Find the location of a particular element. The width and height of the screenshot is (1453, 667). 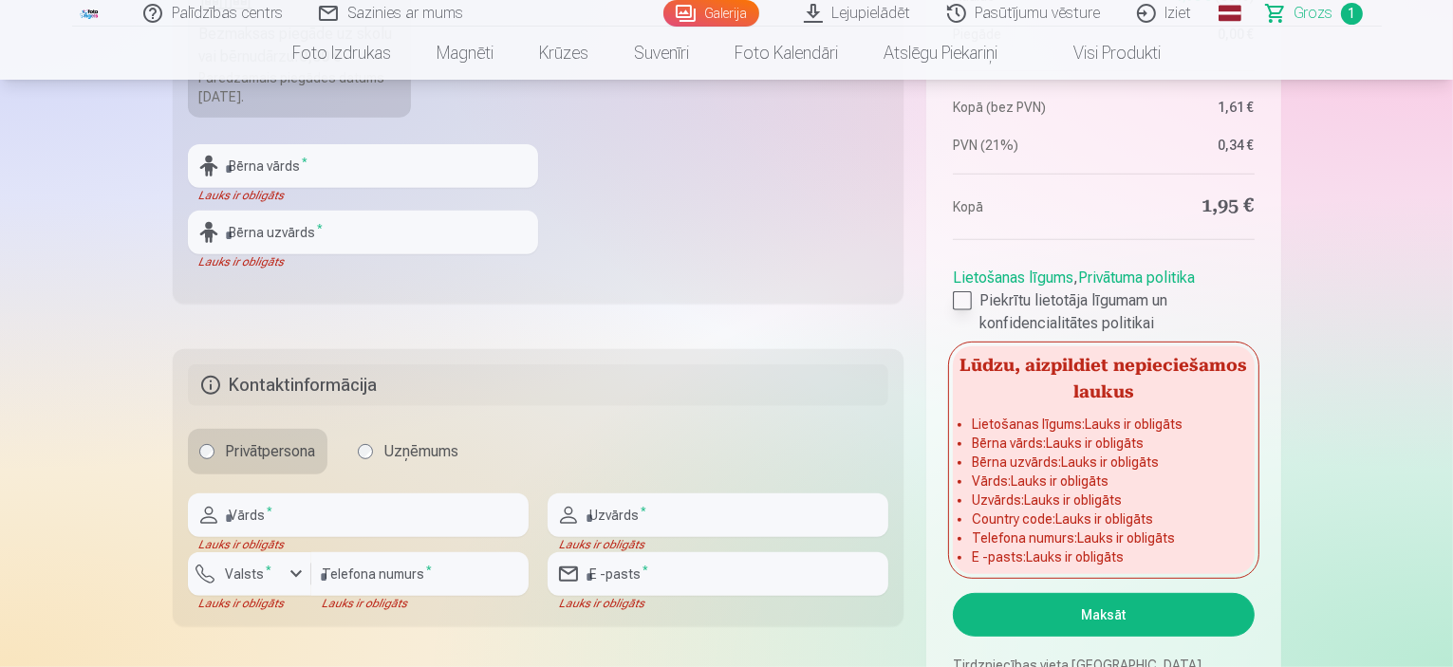

dt: Kopā (bez PVN) is located at coordinates (1023, 107).